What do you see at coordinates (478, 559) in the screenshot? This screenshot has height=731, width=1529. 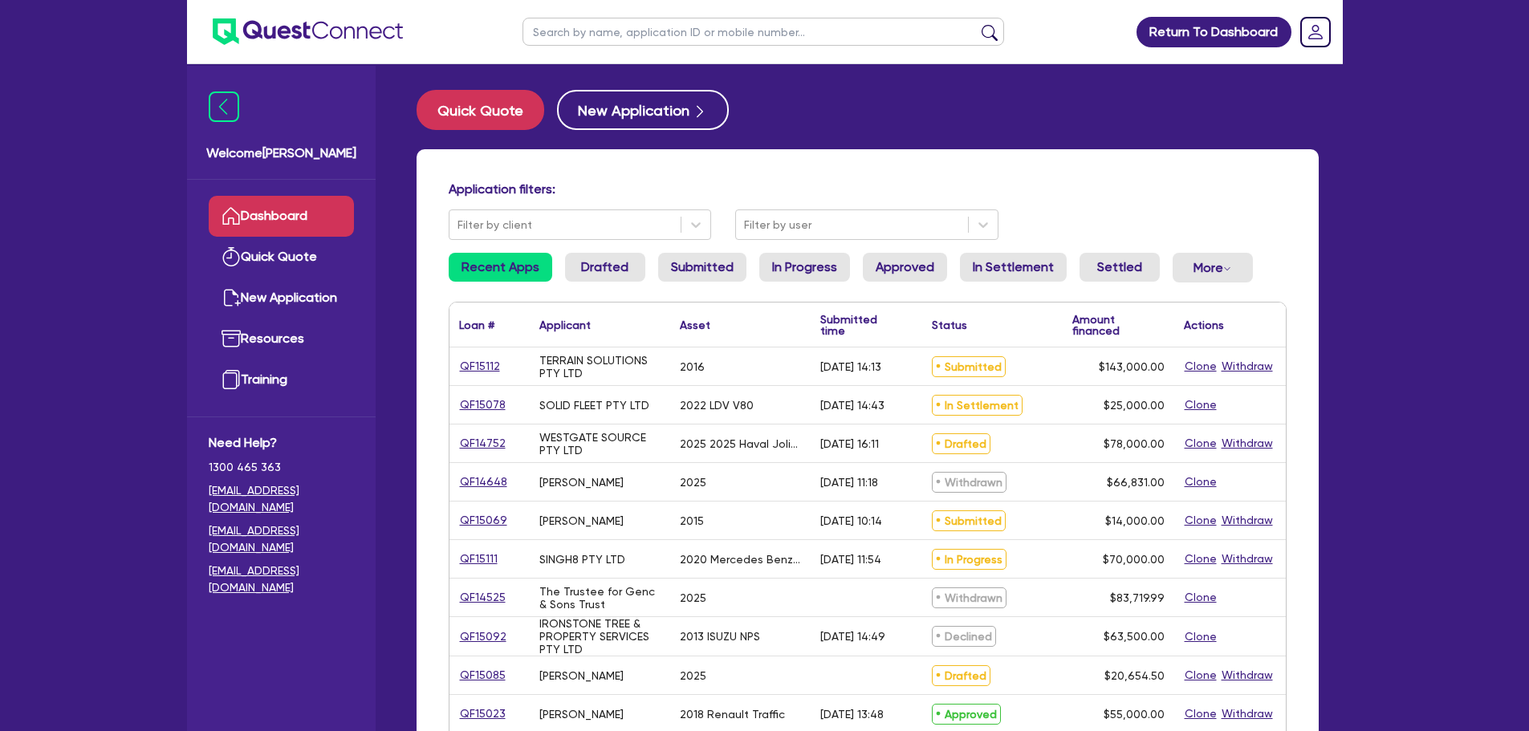 I see `a: QF15111` at bounding box center [478, 559].